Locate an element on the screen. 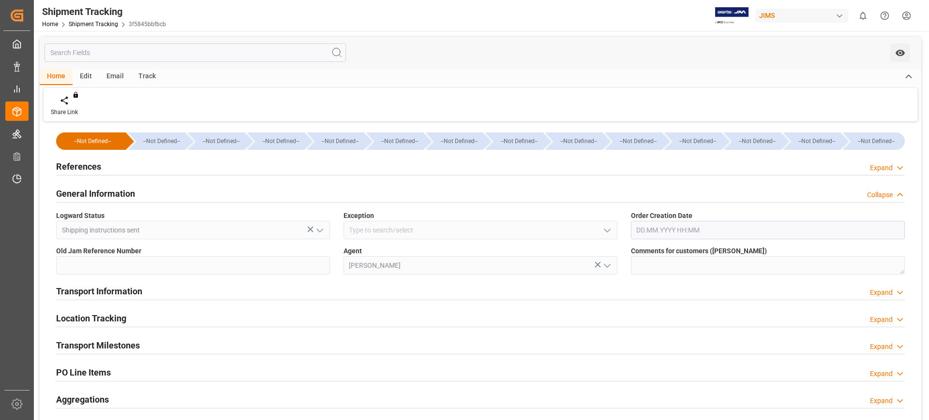 The width and height of the screenshot is (929, 420). div: Email is located at coordinates (115, 77).